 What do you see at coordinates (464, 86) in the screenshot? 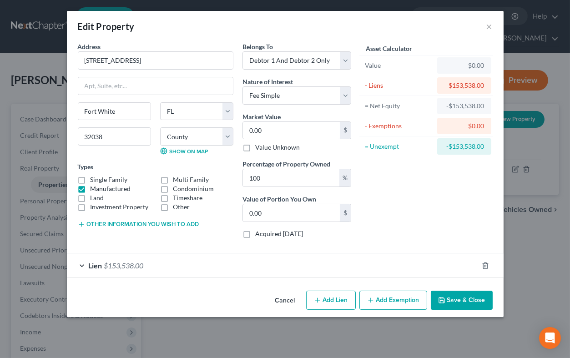
I see `div: $153,538.00` at bounding box center [464, 86].